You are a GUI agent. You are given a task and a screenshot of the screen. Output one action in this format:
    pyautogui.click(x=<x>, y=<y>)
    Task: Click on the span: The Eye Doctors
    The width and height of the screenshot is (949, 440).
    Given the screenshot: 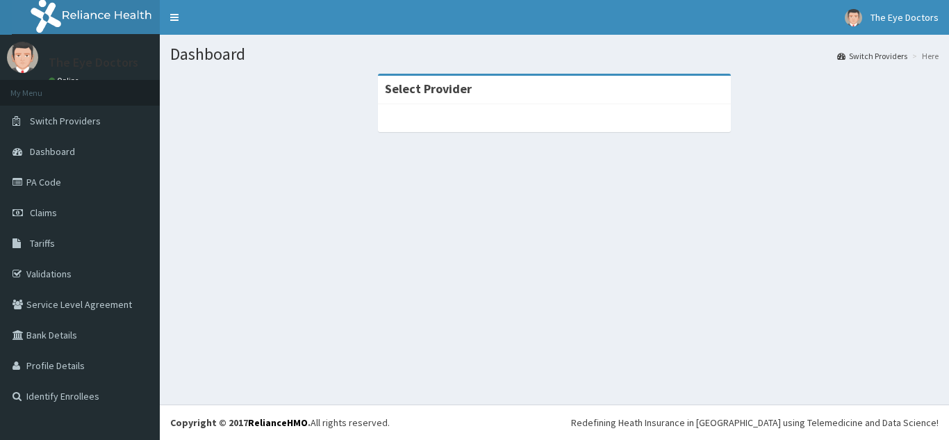 What is the action you would take?
    pyautogui.click(x=904, y=17)
    